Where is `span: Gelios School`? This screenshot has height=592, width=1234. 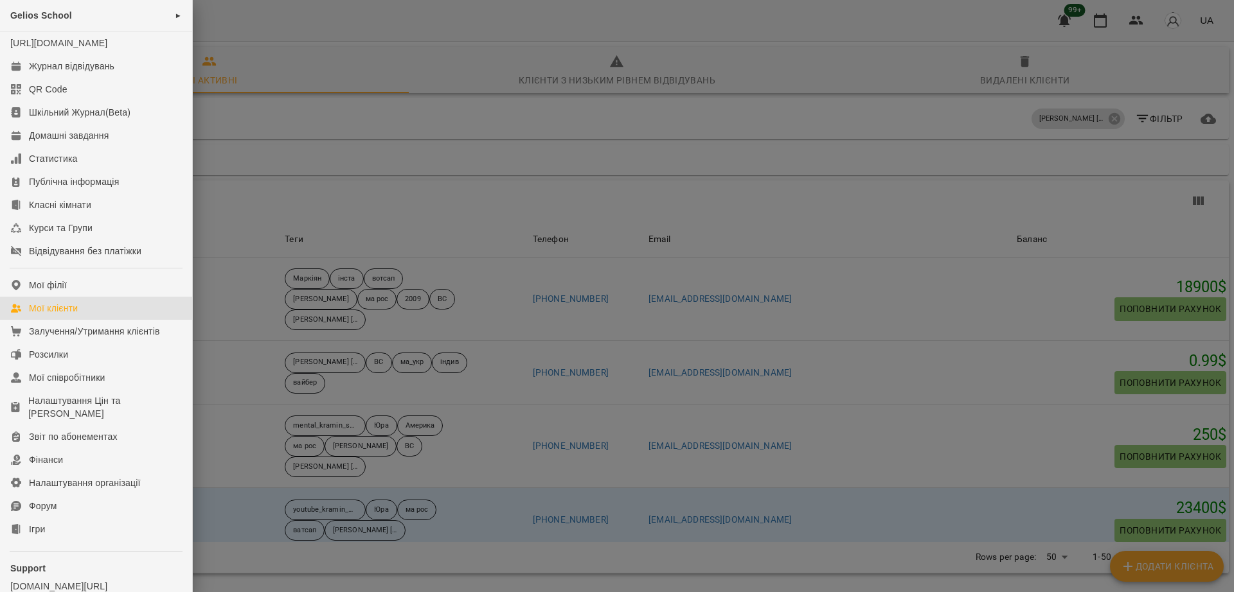 span: Gelios School is located at coordinates (41, 15).